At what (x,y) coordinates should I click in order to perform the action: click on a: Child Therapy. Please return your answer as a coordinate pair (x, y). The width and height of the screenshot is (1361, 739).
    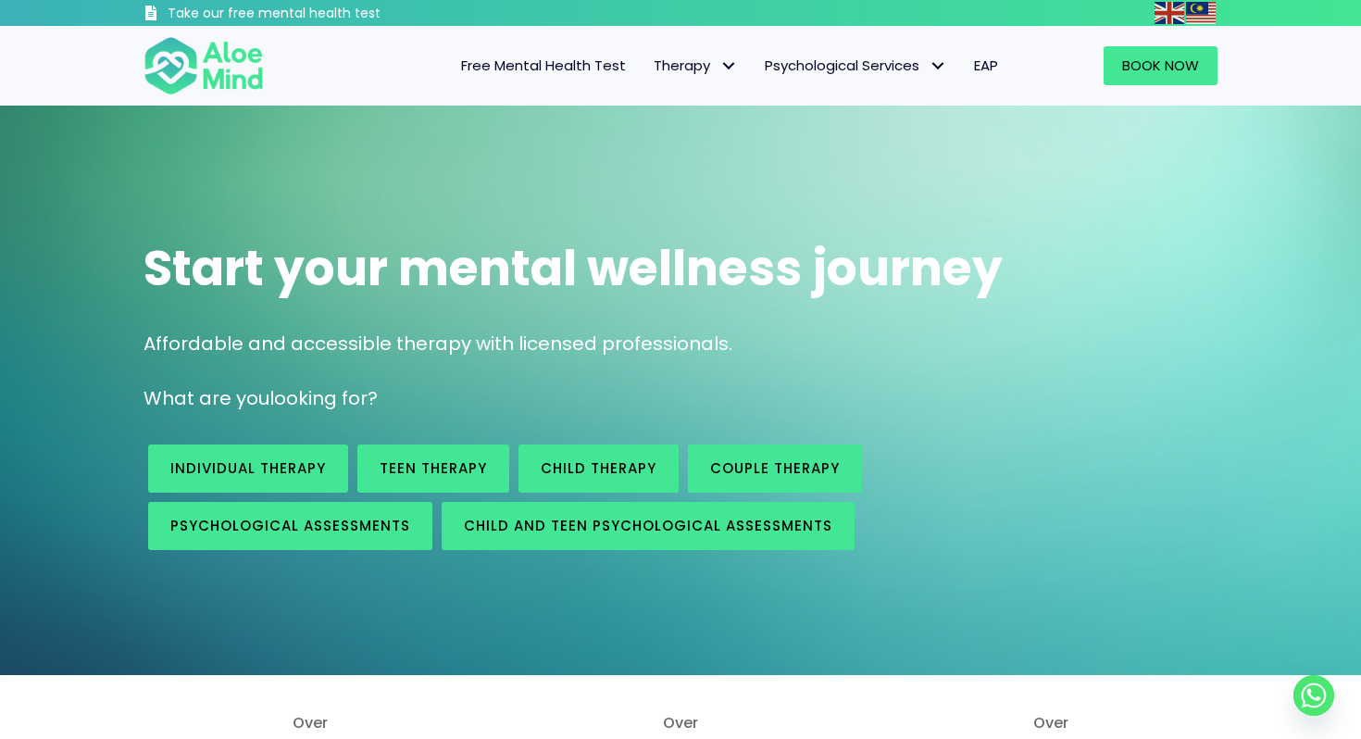
    Looking at the image, I should click on (598, 469).